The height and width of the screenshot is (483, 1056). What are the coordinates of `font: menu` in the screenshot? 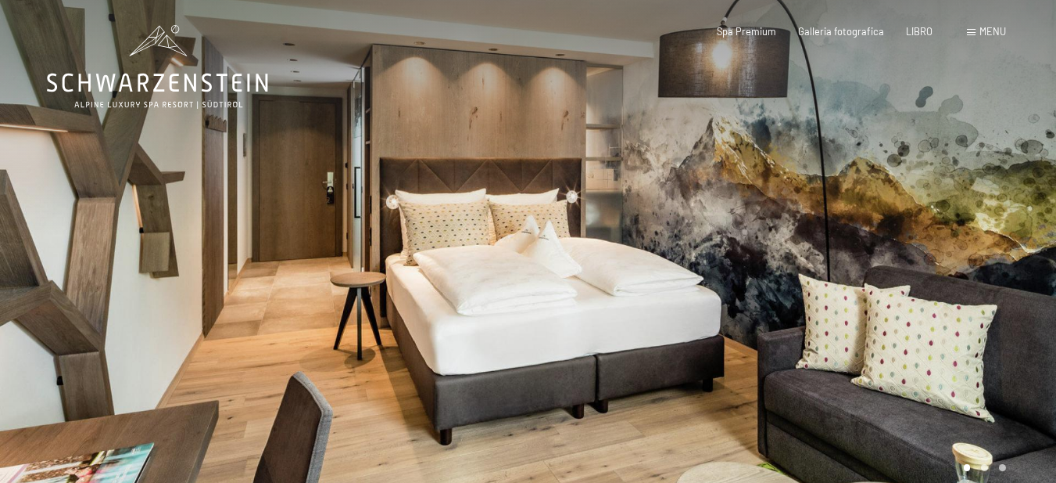 It's located at (993, 31).